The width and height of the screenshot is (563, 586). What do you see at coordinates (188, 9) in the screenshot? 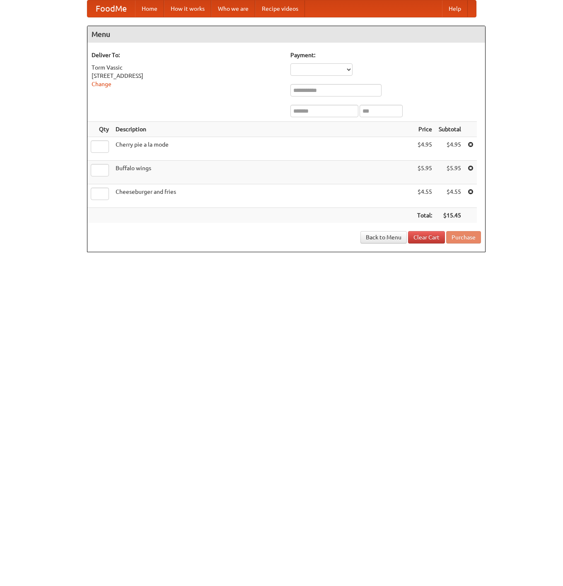
I see `a: How it works` at bounding box center [188, 9].